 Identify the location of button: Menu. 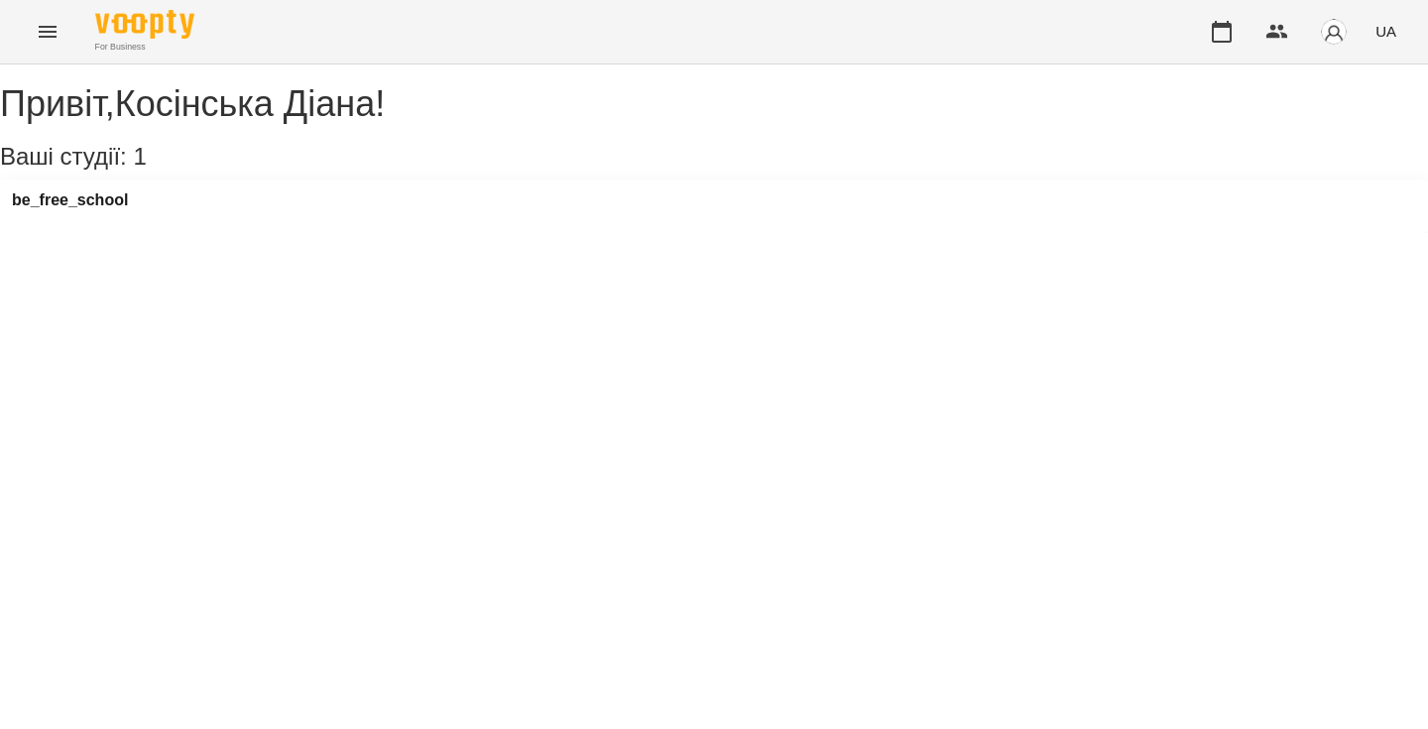
(48, 32).